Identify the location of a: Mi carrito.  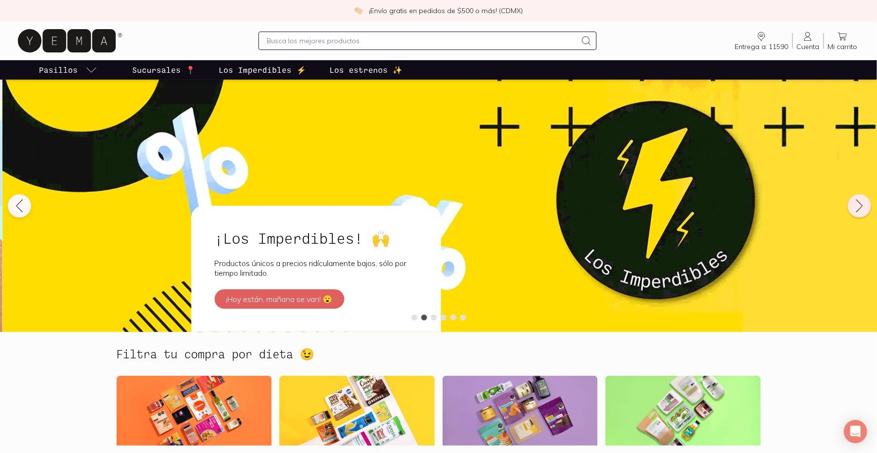
(843, 41).